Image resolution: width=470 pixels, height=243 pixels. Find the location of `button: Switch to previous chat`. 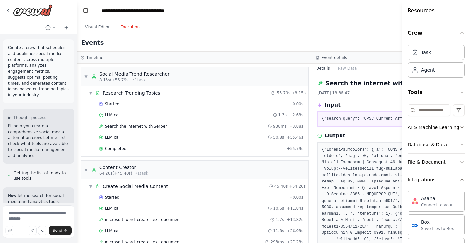

button: Switch to previous chat is located at coordinates (51, 28).